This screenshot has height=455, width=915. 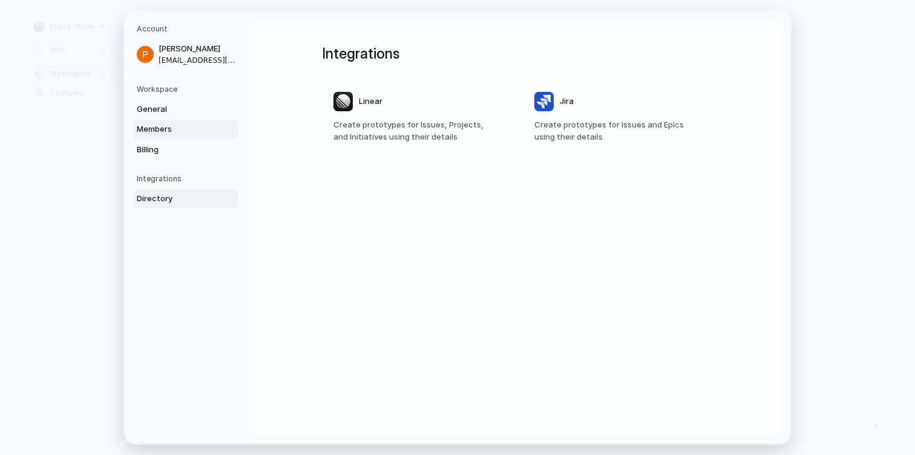 What do you see at coordinates (175, 150) in the screenshot?
I see `span: Billing` at bounding box center [175, 150].